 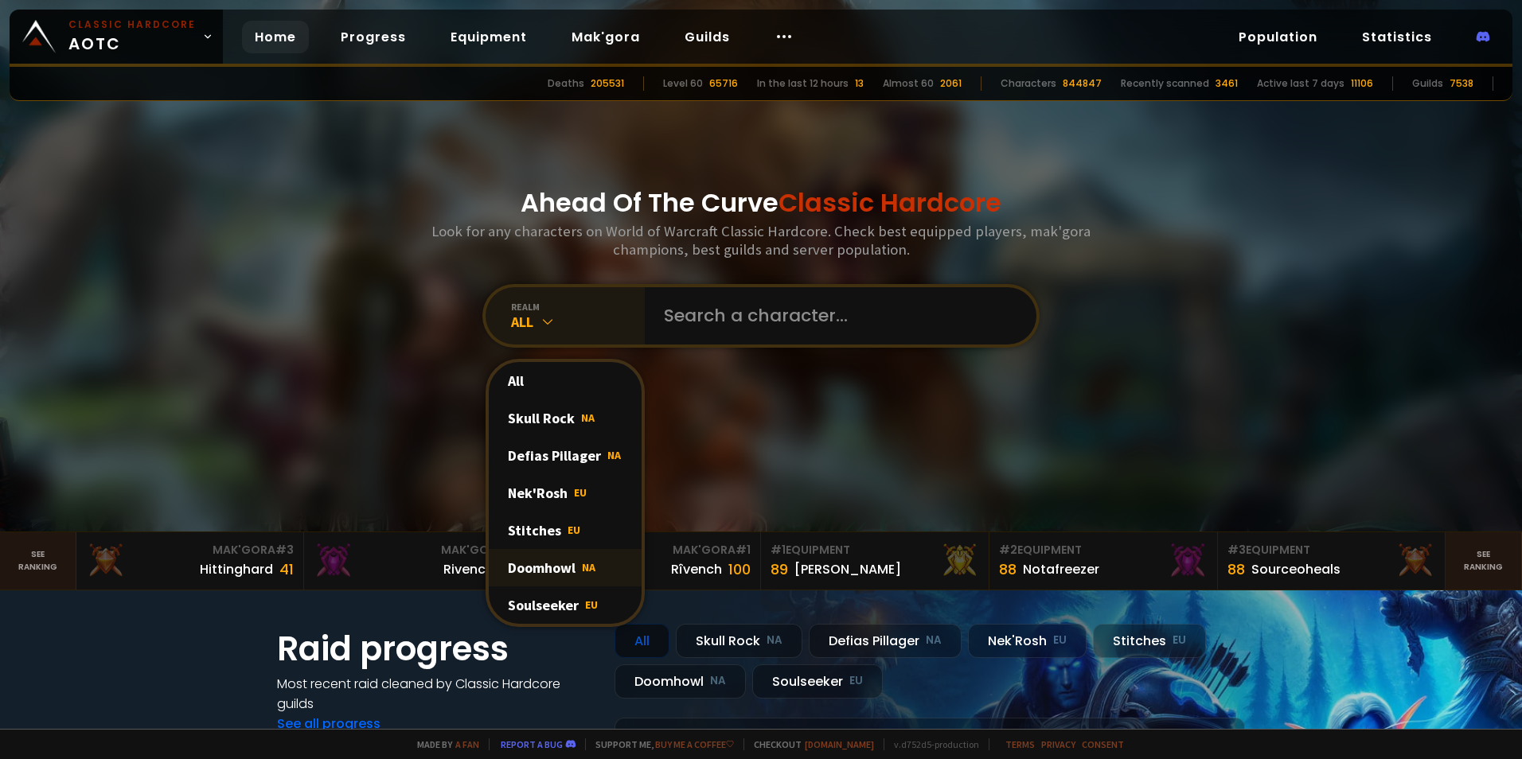 What do you see at coordinates (1165, 84) in the screenshot?
I see `div: Recently scanned` at bounding box center [1165, 84].